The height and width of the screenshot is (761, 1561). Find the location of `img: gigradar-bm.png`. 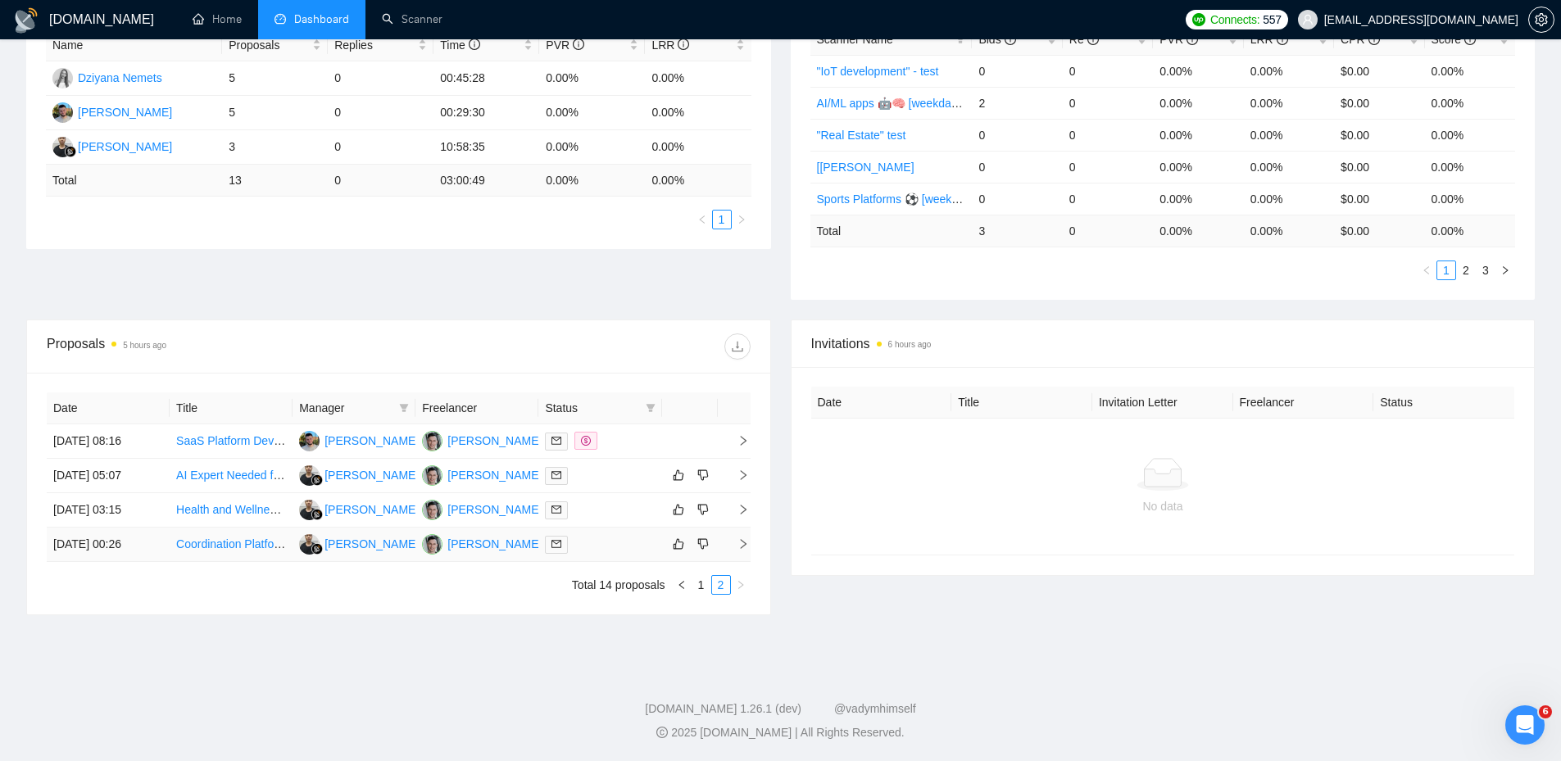

img: gigradar-bm.png is located at coordinates (317, 515).